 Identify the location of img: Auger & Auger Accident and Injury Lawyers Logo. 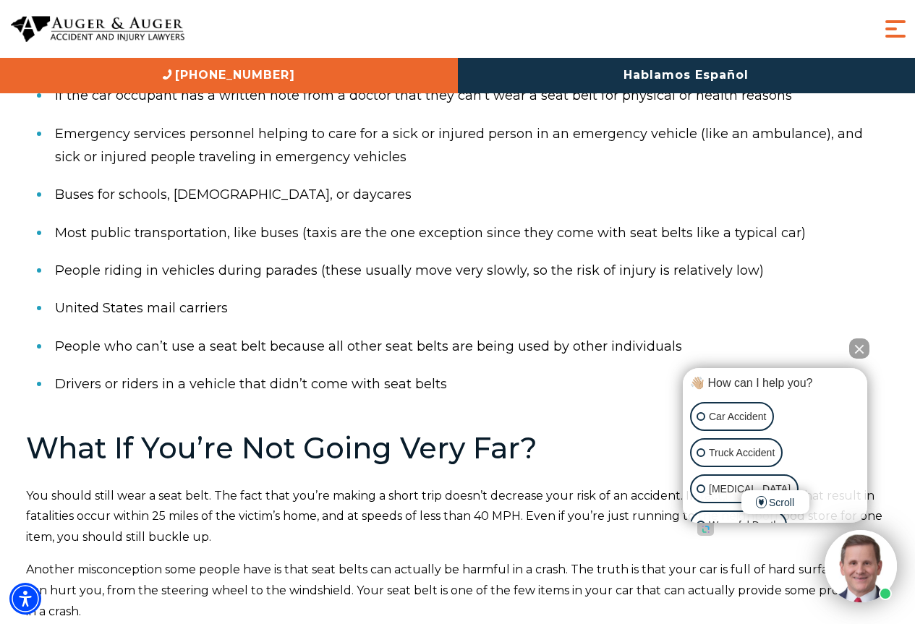
(98, 29).